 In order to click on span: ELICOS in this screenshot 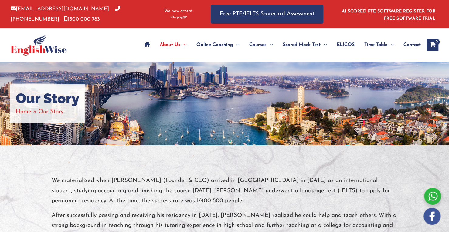, I will do `click(345, 45)`.